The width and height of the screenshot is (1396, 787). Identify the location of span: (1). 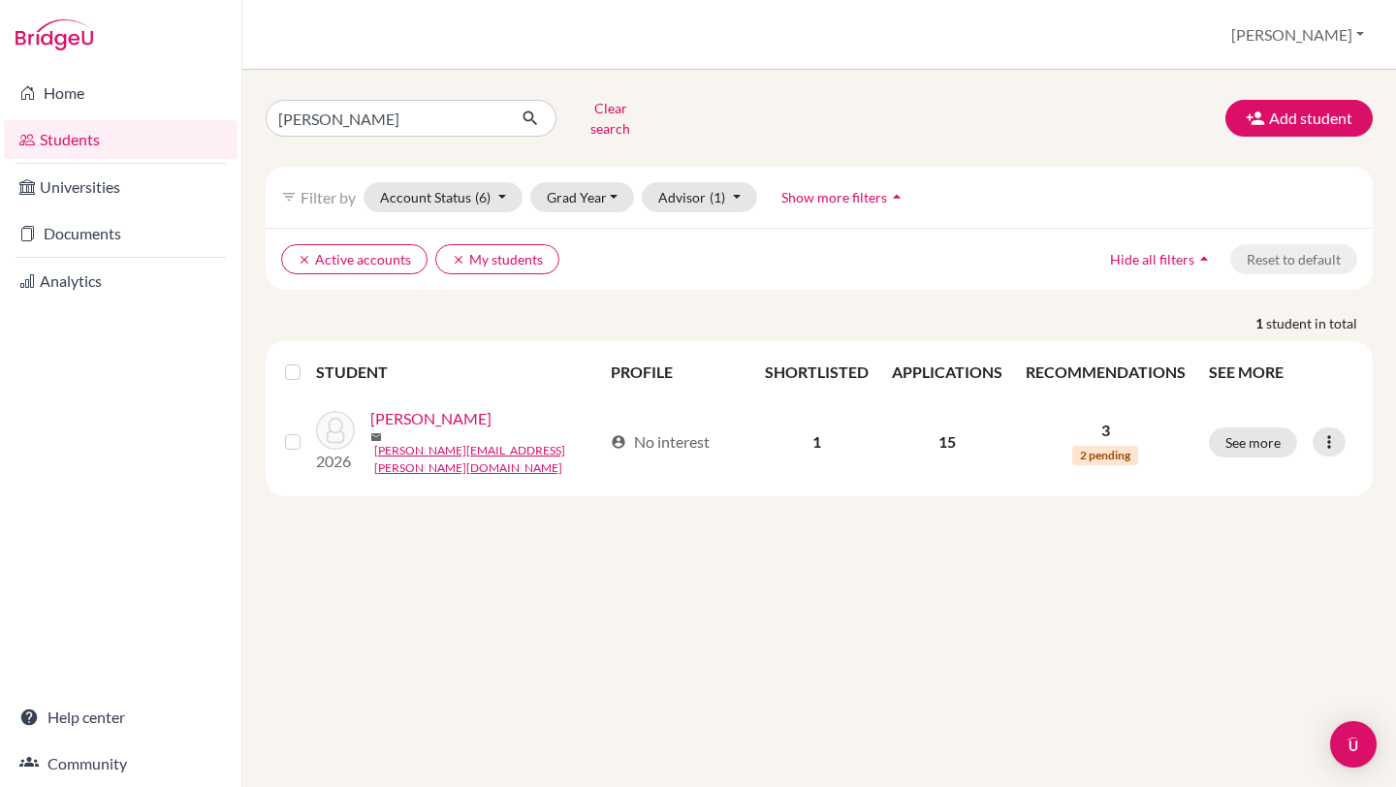
(718, 197).